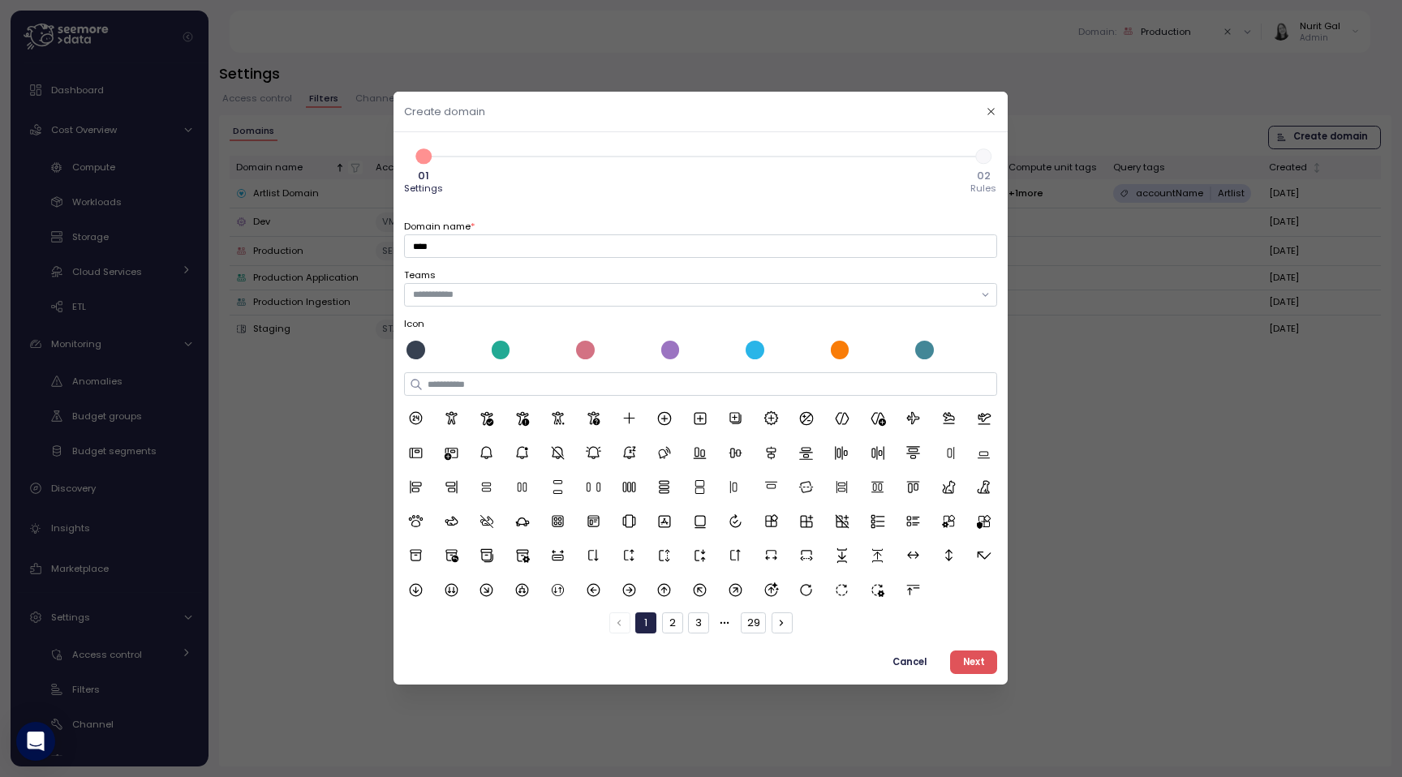 The height and width of the screenshot is (777, 1402). I want to click on label: Domain name, so click(440, 227).